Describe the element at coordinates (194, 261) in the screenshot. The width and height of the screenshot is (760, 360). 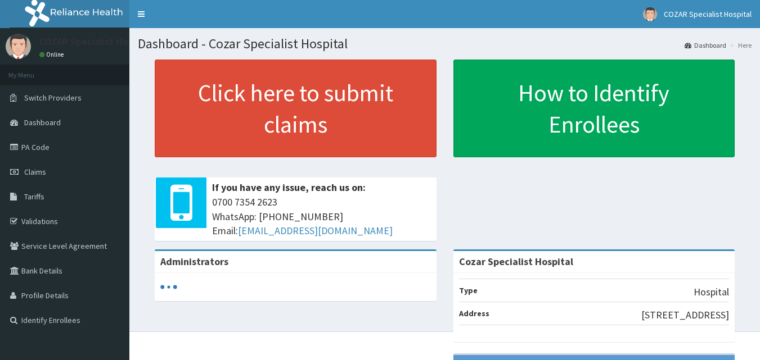
I see `b: Administrators` at that location.